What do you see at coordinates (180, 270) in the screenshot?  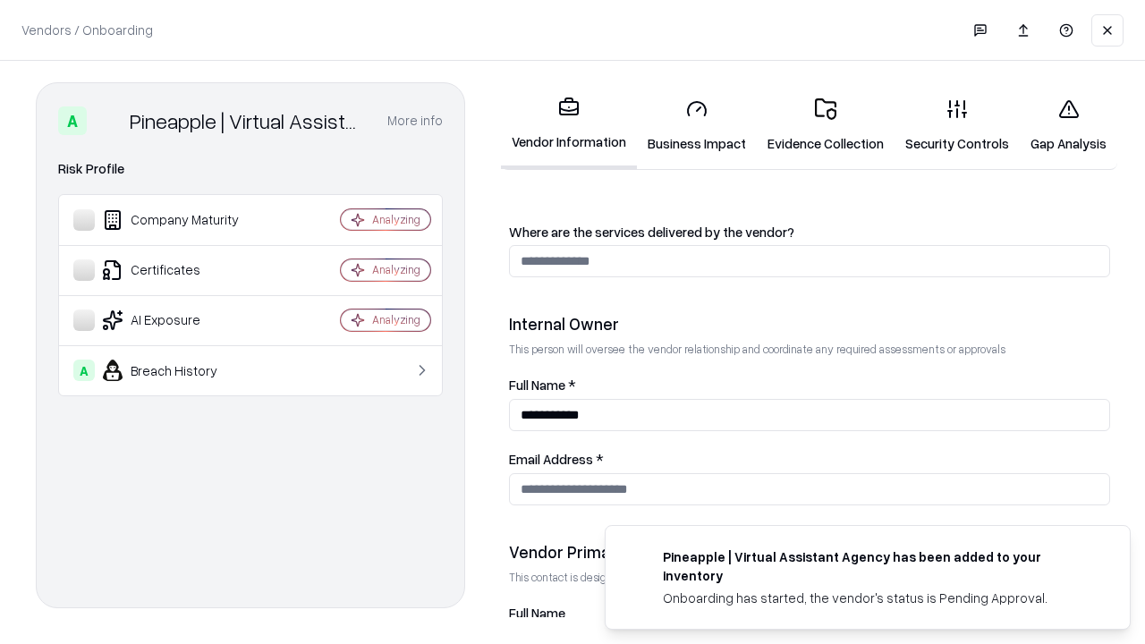 I see `div: Certificates` at bounding box center [180, 270].